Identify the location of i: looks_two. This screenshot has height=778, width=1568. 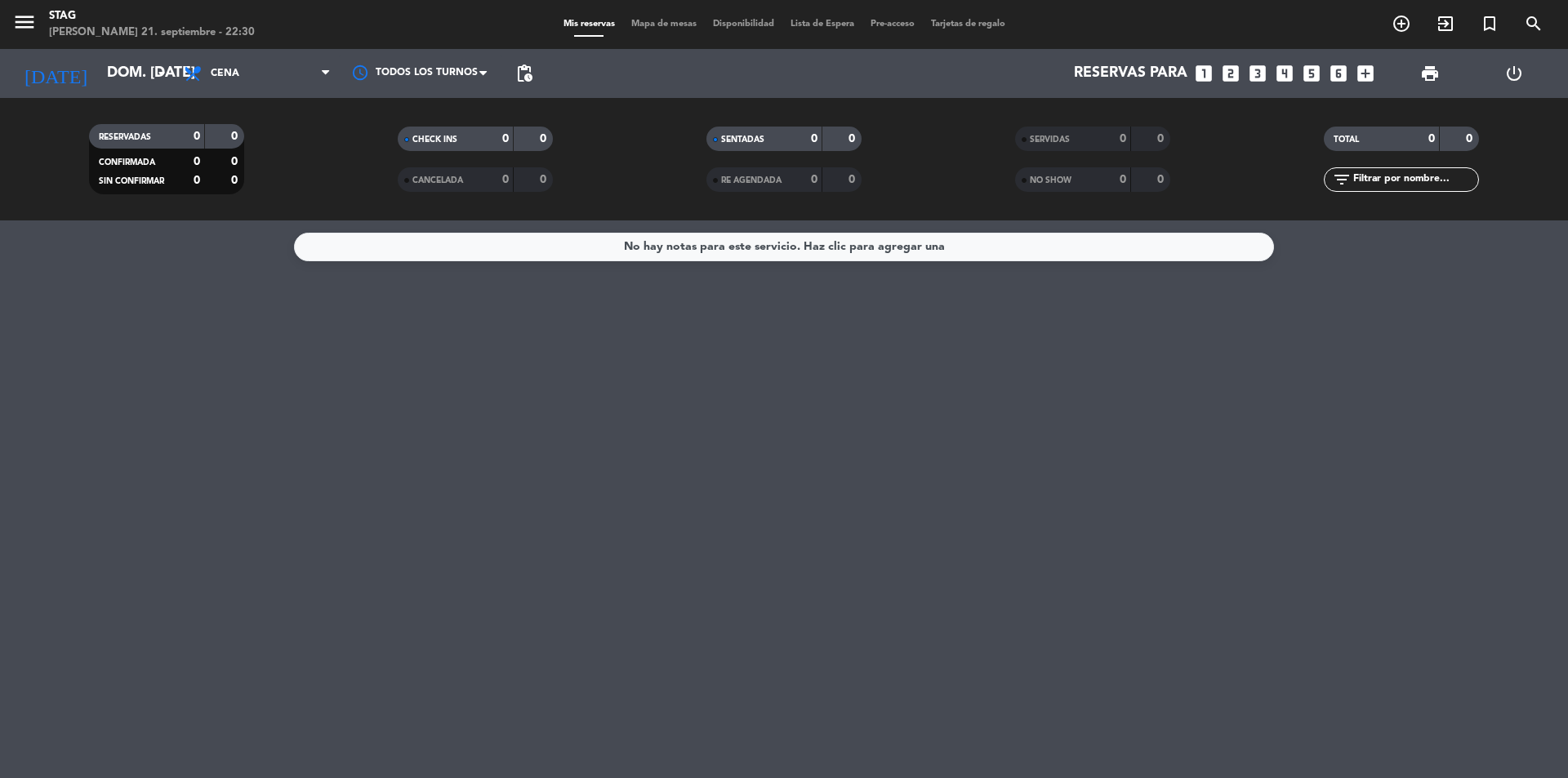
(1231, 73).